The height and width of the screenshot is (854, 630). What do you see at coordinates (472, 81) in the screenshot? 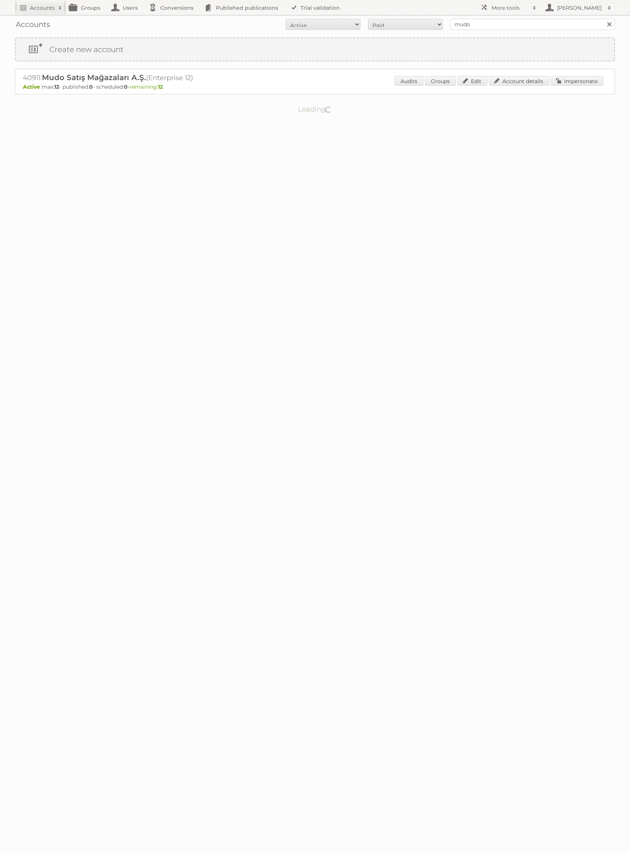
I see `a: Edit` at bounding box center [472, 81].